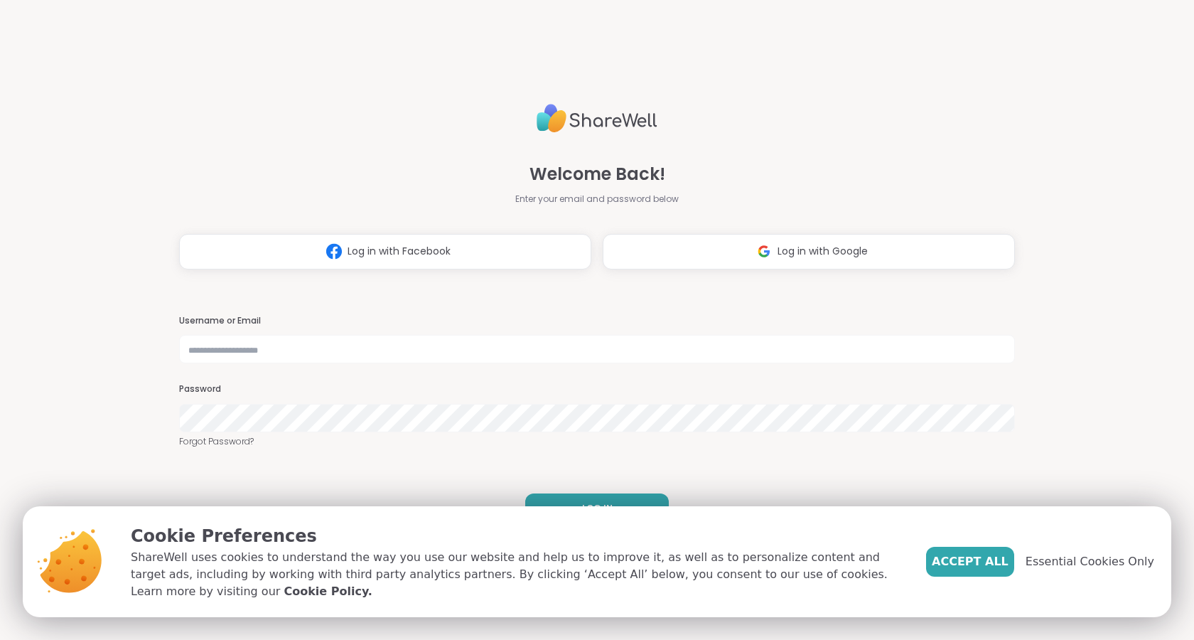 The image size is (1194, 640). I want to click on p: Cookie Preferences, so click(517, 536).